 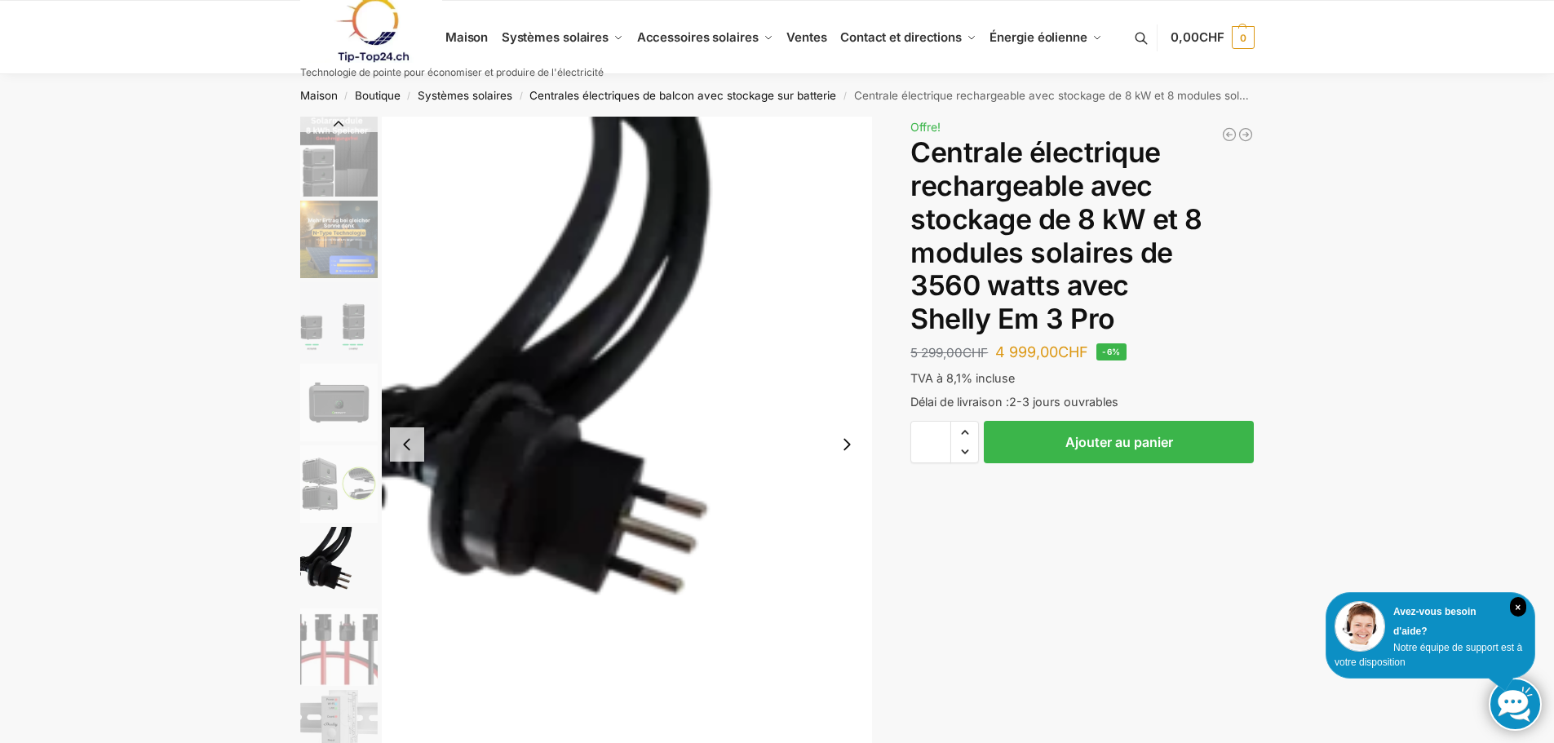 I want to click on span: 0,00, so click(x=1197, y=37).